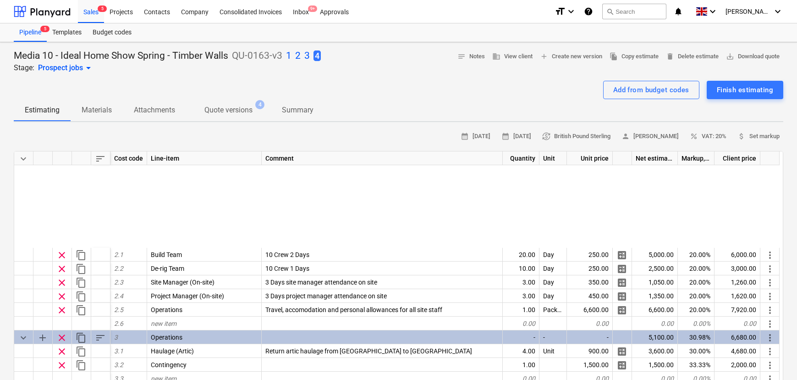 The image size is (797, 380). Describe the element at coordinates (112, 33) in the screenshot. I see `a: Budget codes` at that location.